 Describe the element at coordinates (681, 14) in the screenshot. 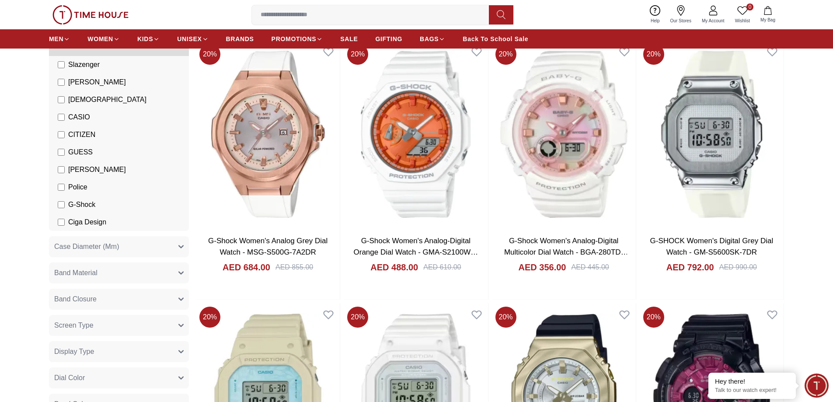

I see `a: Our Stores` at that location.